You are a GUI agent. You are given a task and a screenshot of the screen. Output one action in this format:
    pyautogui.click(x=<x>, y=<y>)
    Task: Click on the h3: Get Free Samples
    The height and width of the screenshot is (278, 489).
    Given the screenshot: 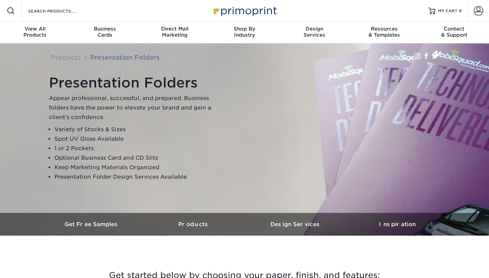 What is the action you would take?
    pyautogui.click(x=92, y=224)
    